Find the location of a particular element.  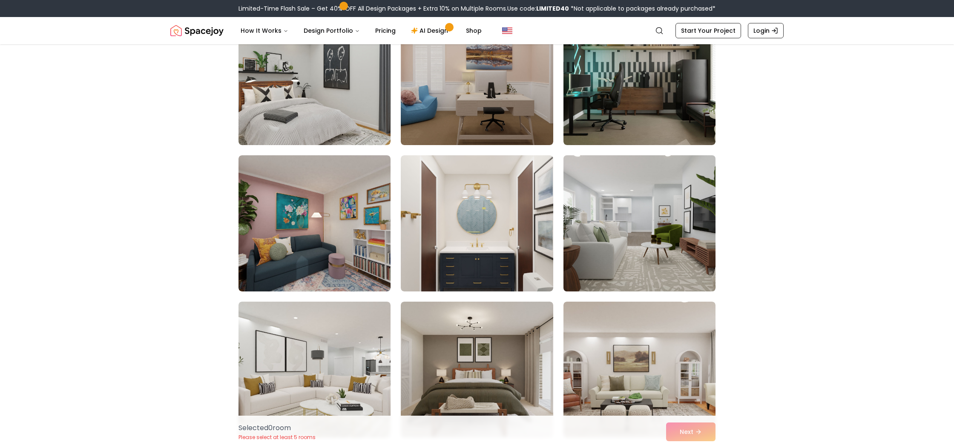

a: Spacejoy is located at coordinates (197, 31).